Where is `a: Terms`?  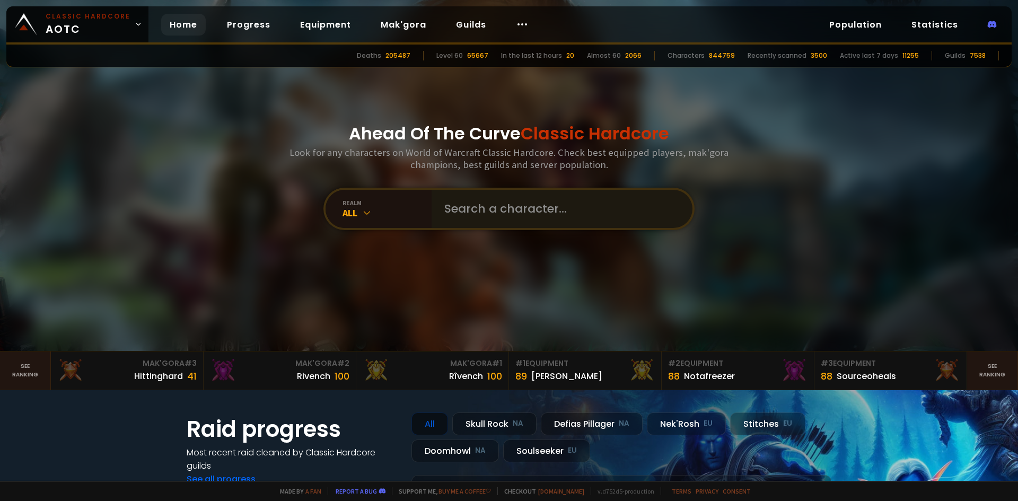
a: Terms is located at coordinates (681, 491).